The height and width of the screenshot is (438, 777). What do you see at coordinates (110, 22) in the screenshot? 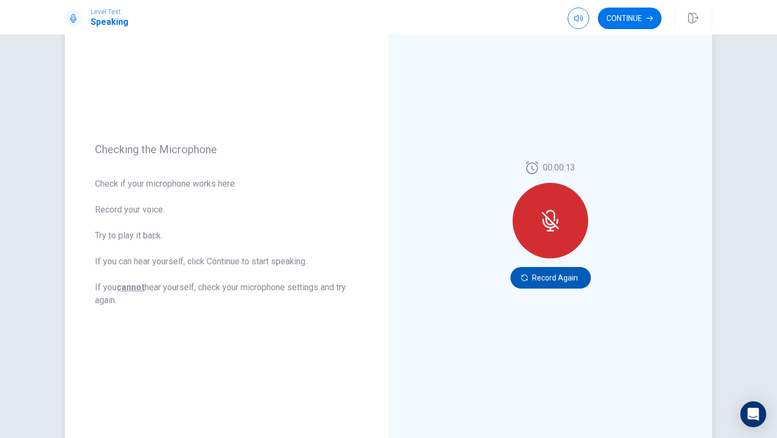
I see `h1: Speaking` at bounding box center [110, 22].